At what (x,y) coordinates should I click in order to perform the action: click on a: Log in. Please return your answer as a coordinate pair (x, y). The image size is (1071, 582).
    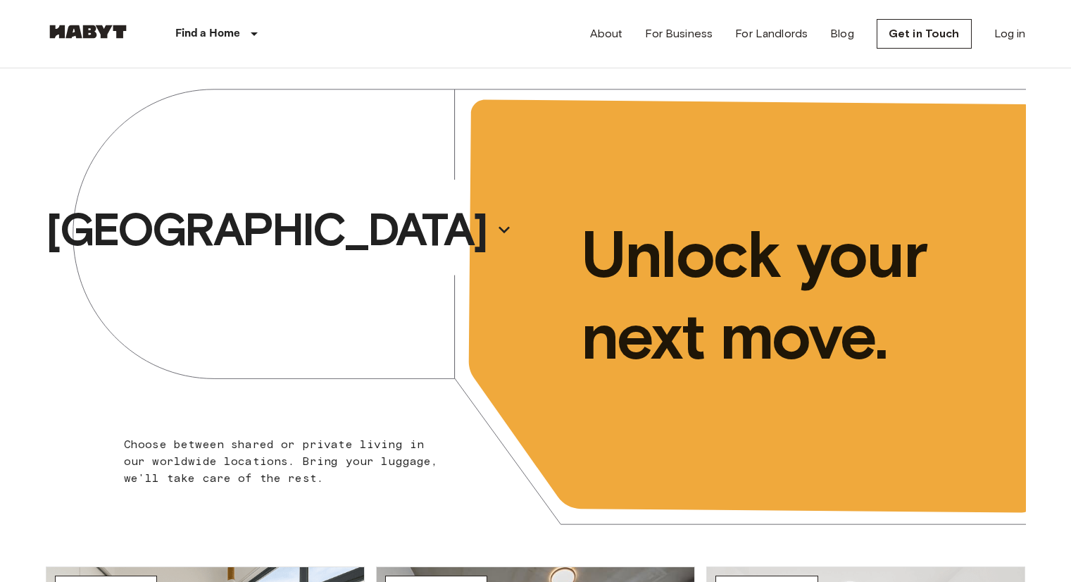
    Looking at the image, I should click on (1010, 34).